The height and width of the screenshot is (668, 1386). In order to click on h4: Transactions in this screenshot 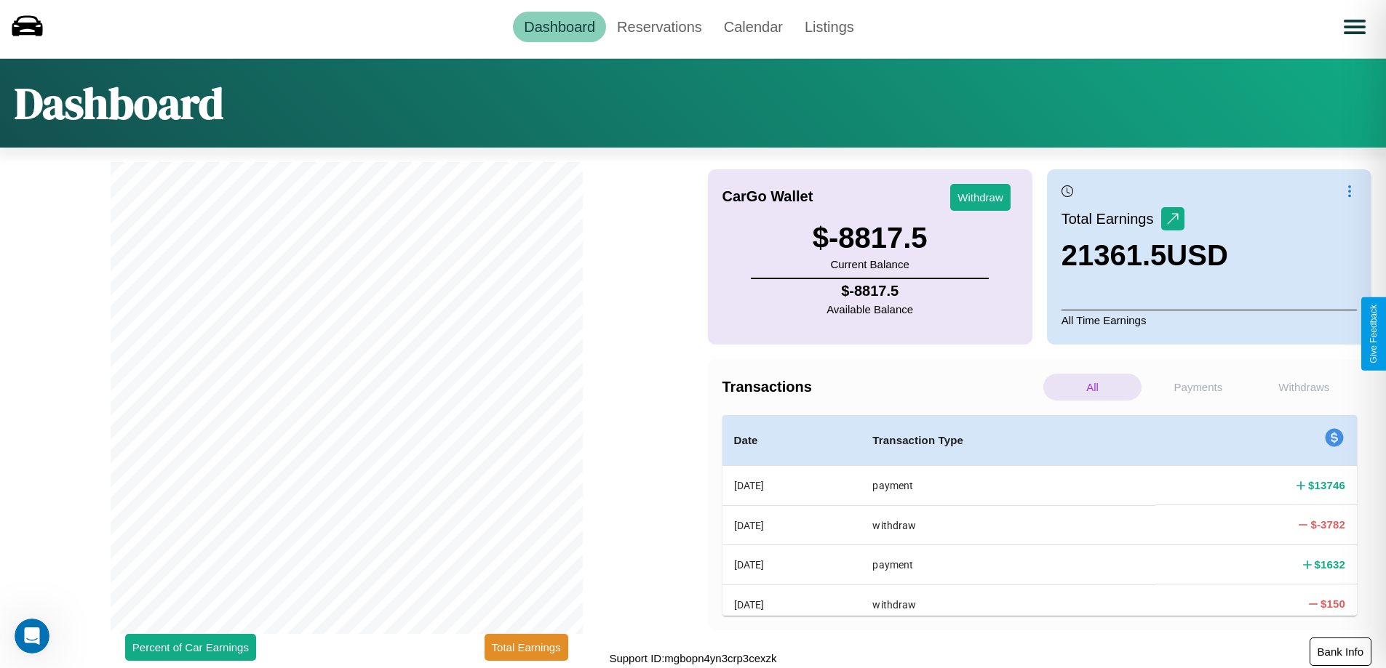, I will do `click(881, 387)`.